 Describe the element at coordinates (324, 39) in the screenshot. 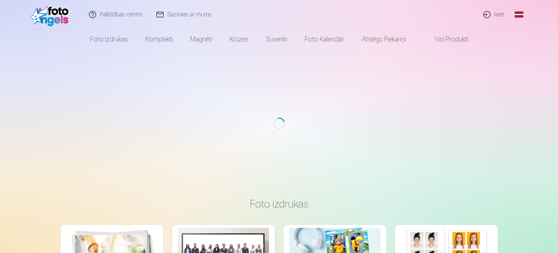

I see `a: Foto kalendāri` at that location.